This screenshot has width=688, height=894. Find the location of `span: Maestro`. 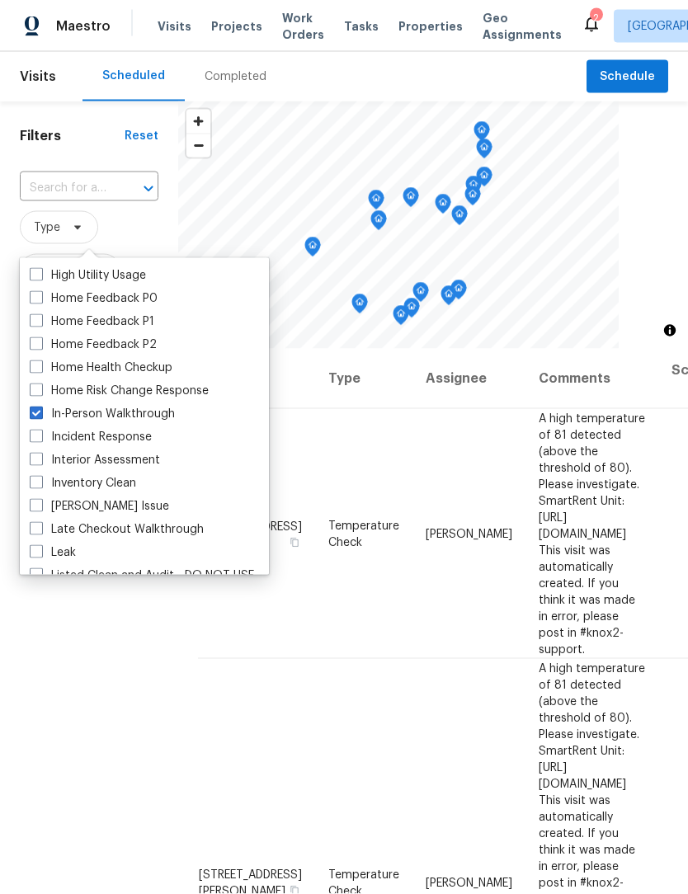

span: Maestro is located at coordinates (83, 26).